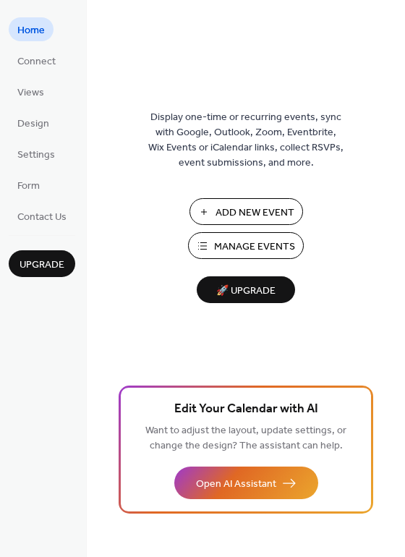 This screenshot has width=405, height=557. What do you see at coordinates (254, 212) in the screenshot?
I see `span: Add New Event` at bounding box center [254, 212].